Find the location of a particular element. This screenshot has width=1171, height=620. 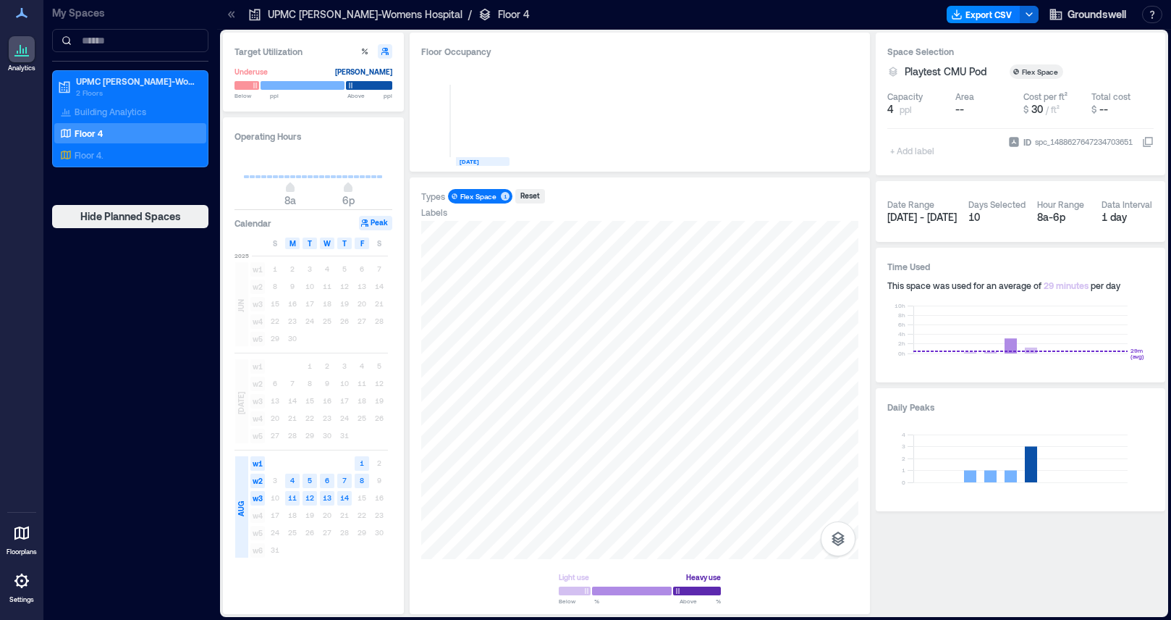

button: Export CSV is located at coordinates (984, 14).